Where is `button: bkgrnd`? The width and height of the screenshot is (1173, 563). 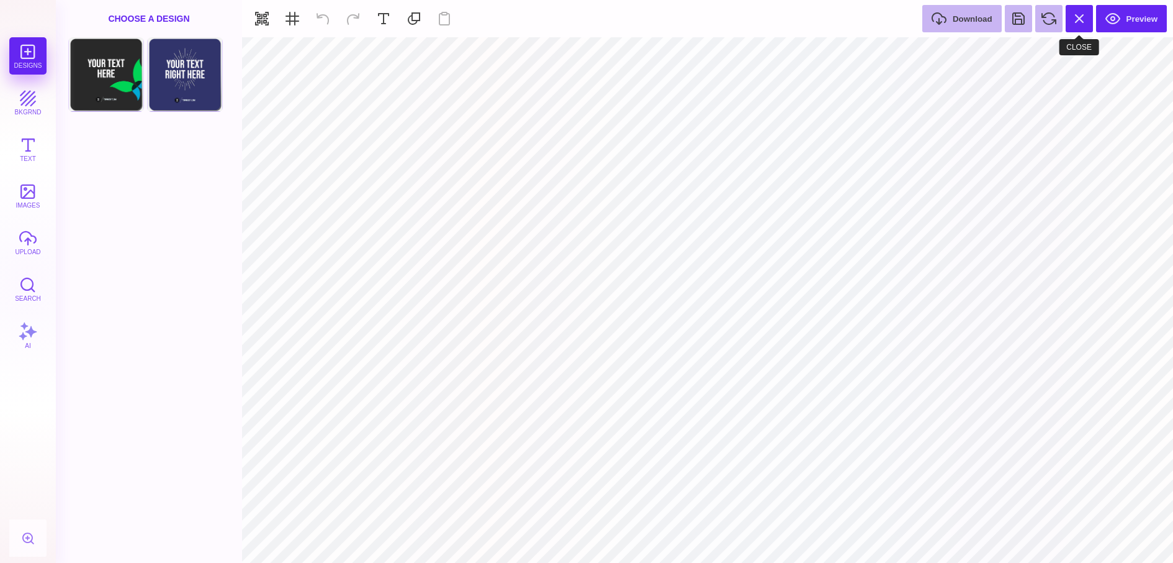 button: bkgrnd is located at coordinates (28, 102).